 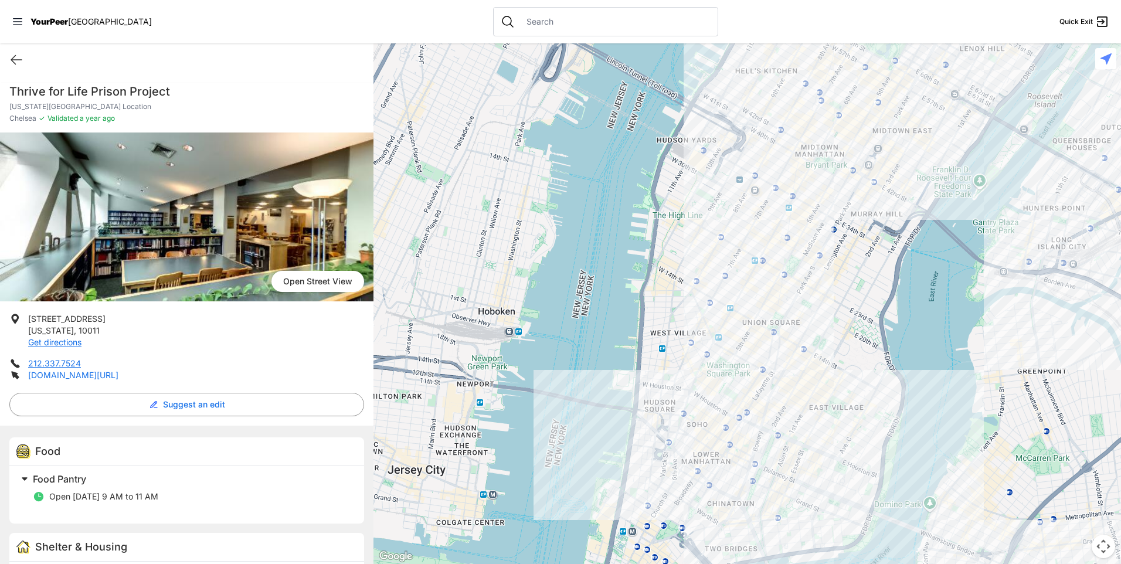 I want to click on span: 10011, so click(x=89, y=330).